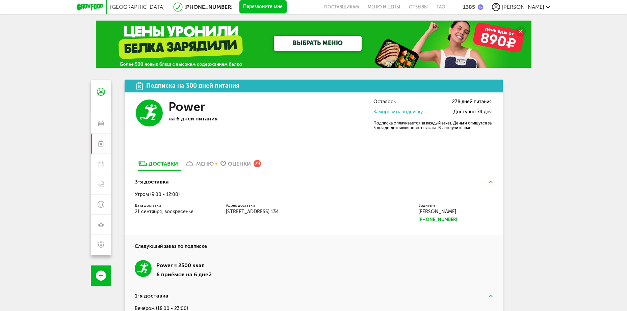 This screenshot has height=311, width=627. I want to click on h4: Следующий заказ по подписке, so click(314, 243).